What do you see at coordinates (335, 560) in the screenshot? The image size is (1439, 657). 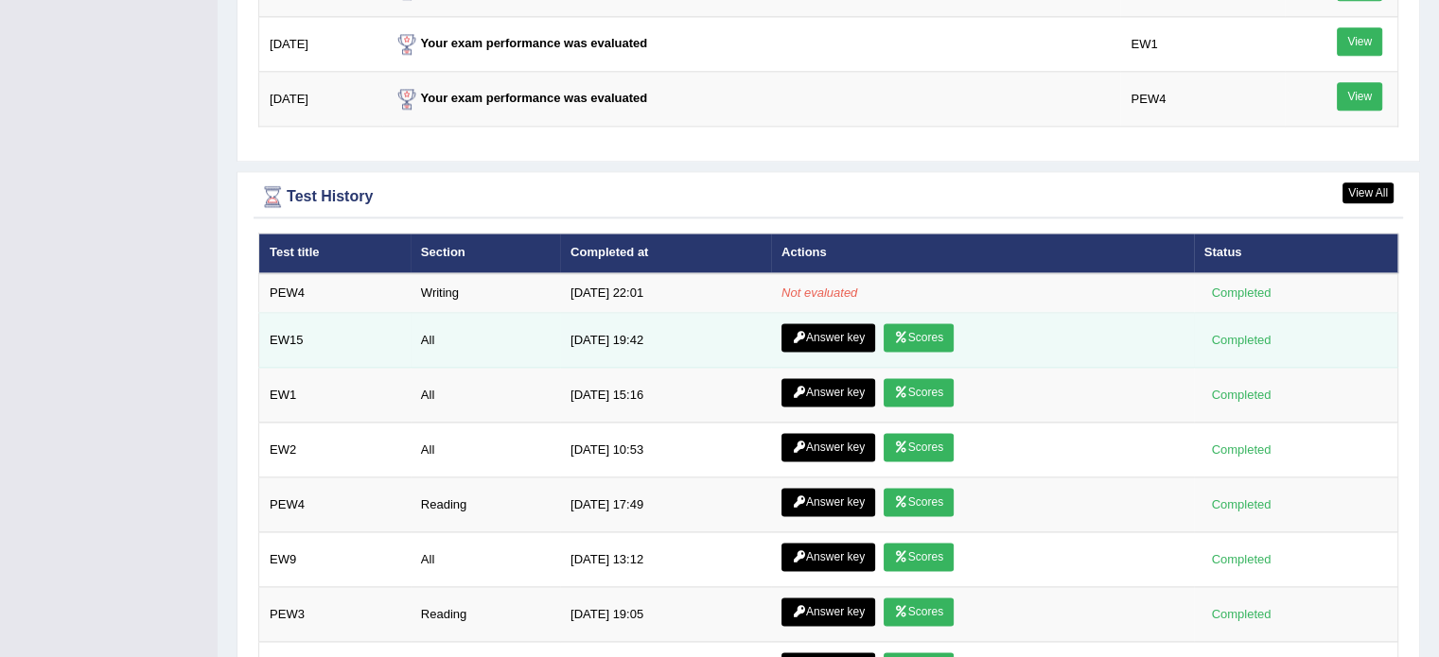 I see `td: EW9` at bounding box center [335, 560].